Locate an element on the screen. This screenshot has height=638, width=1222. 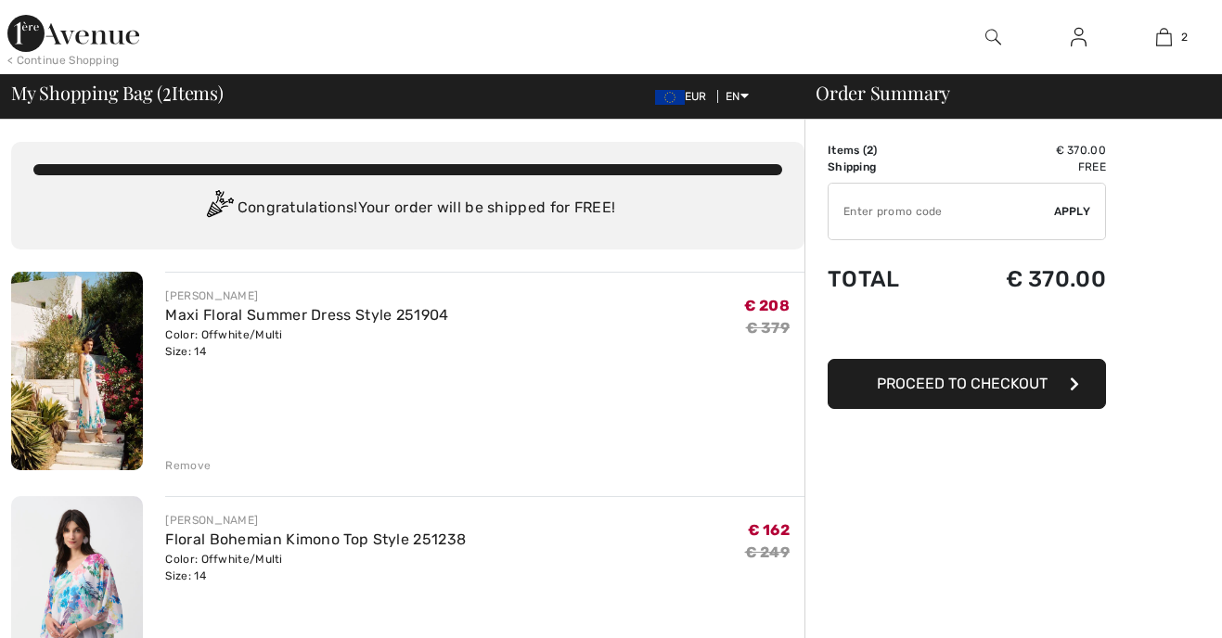
span: EUR is located at coordinates (685, 96).